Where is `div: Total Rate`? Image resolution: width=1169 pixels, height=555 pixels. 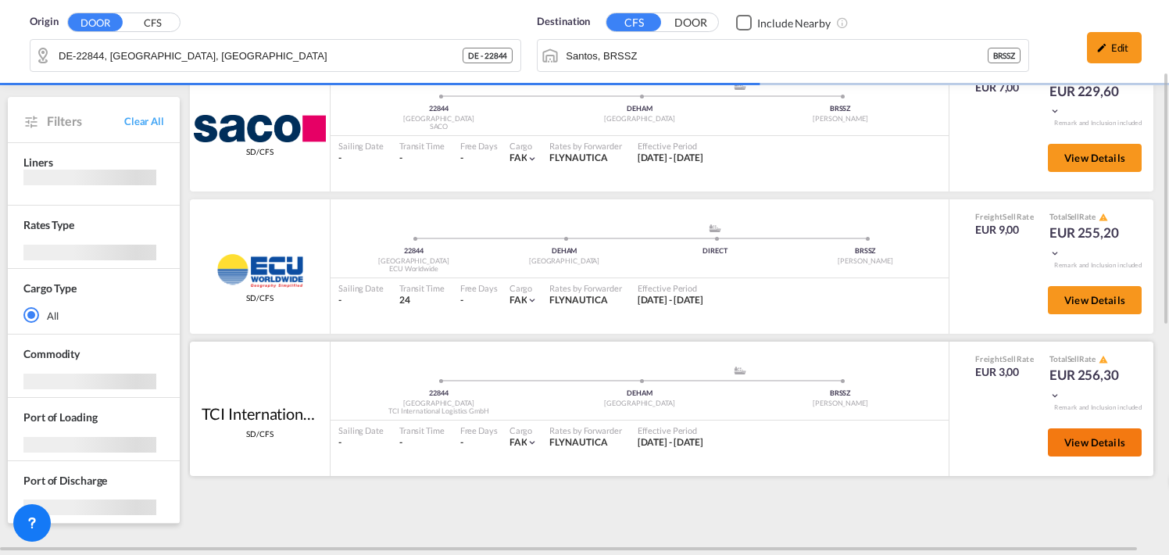
div: Total Rate is located at coordinates (1089, 217).